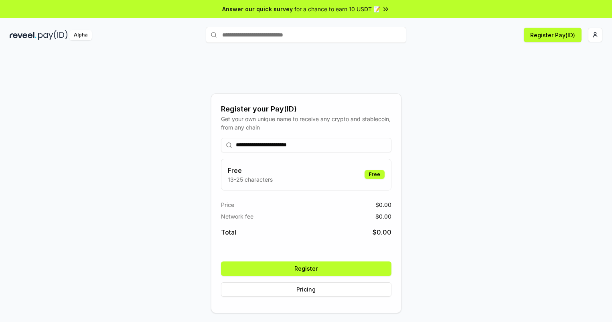 This screenshot has height=322, width=612. I want to click on span: Total, so click(228, 232).